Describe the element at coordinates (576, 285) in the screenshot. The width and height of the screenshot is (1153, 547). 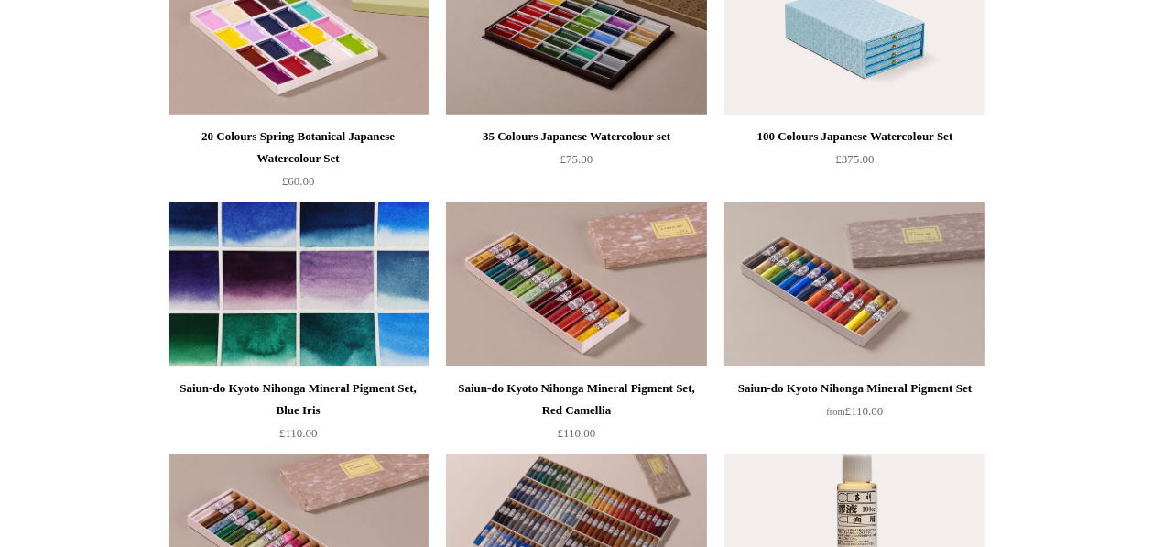
I see `img: Saiun-do Kyoto Nihonga Mineral Pigment Set, Red Camellia` at that location.